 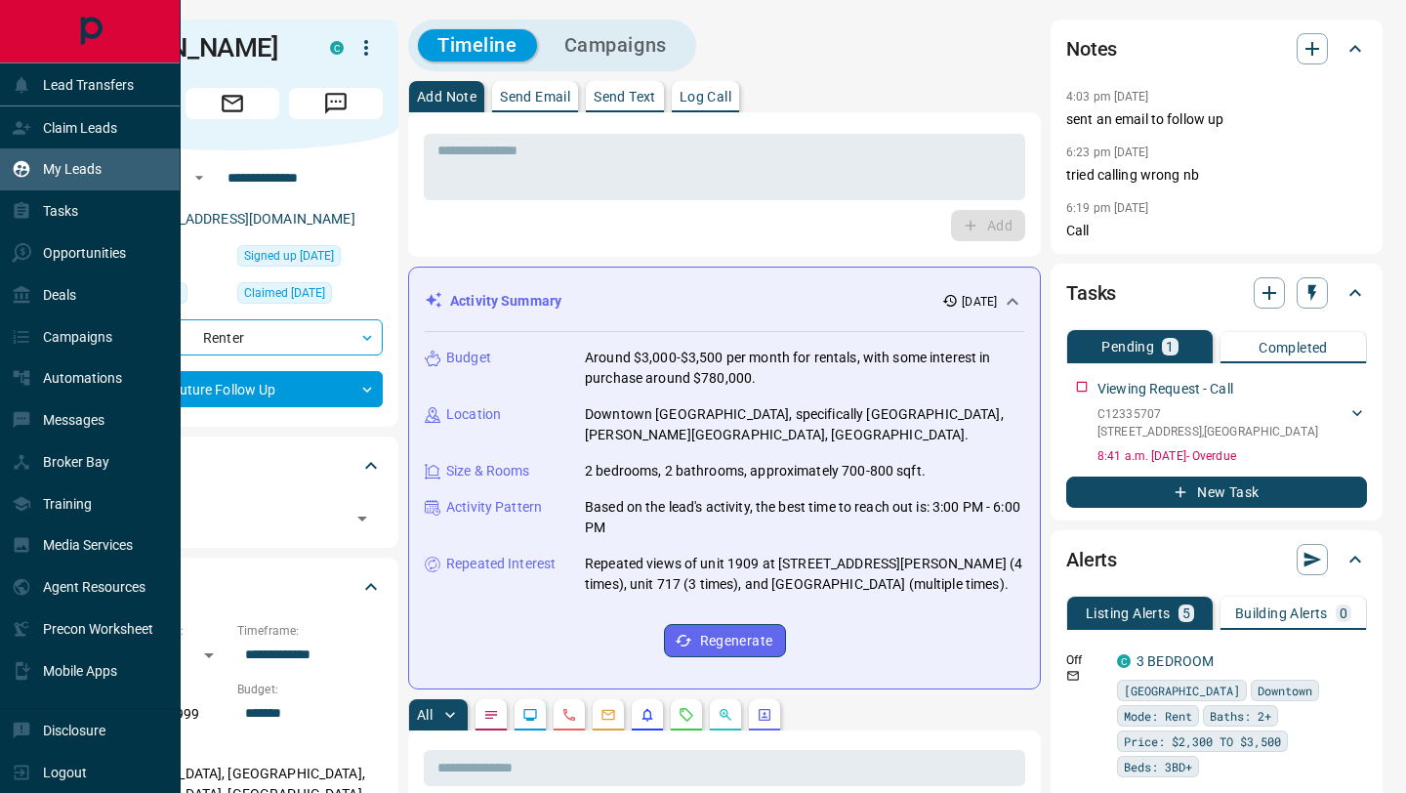 I want to click on span: Beds: 3BD+, so click(x=1158, y=767).